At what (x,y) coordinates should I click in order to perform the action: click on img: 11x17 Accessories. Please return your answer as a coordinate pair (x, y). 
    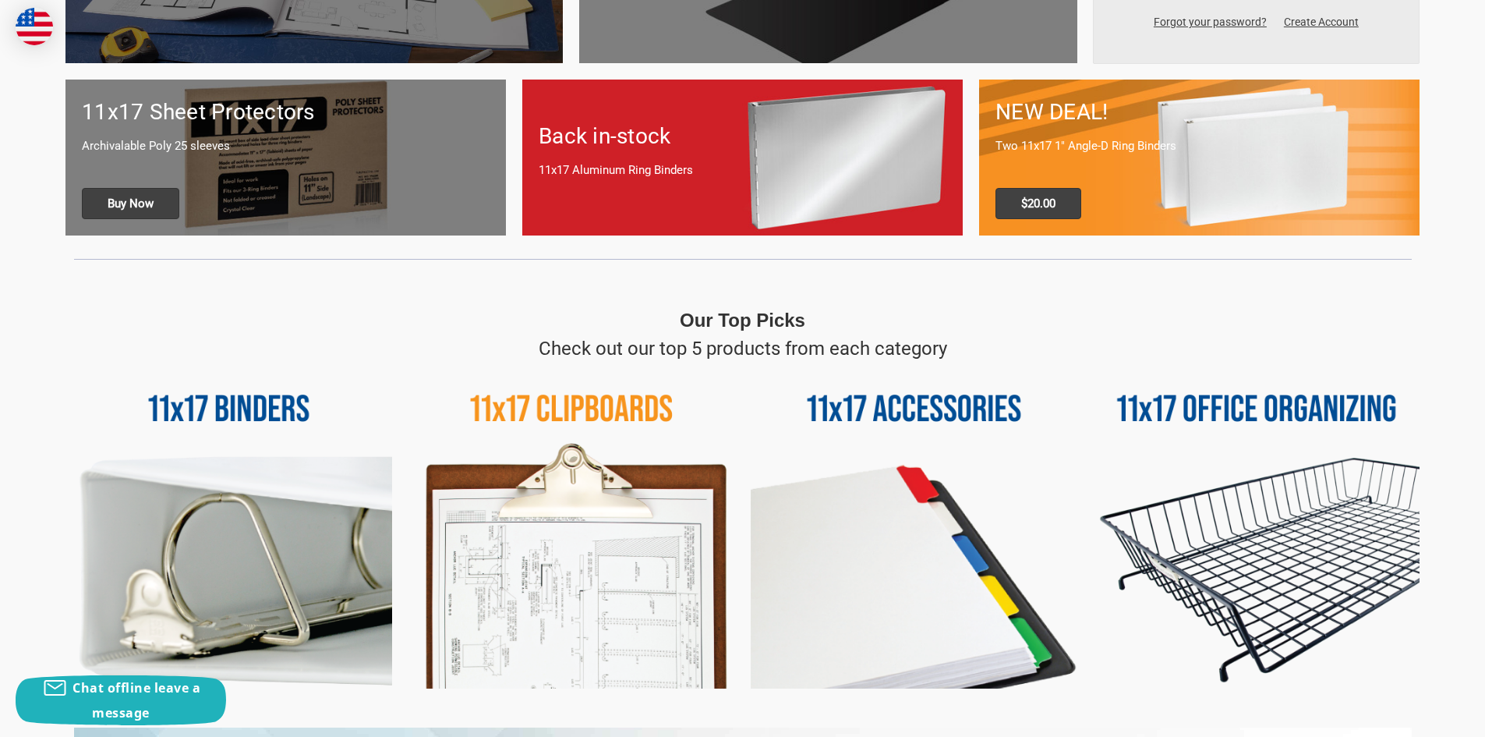
    Looking at the image, I should click on (914, 526).